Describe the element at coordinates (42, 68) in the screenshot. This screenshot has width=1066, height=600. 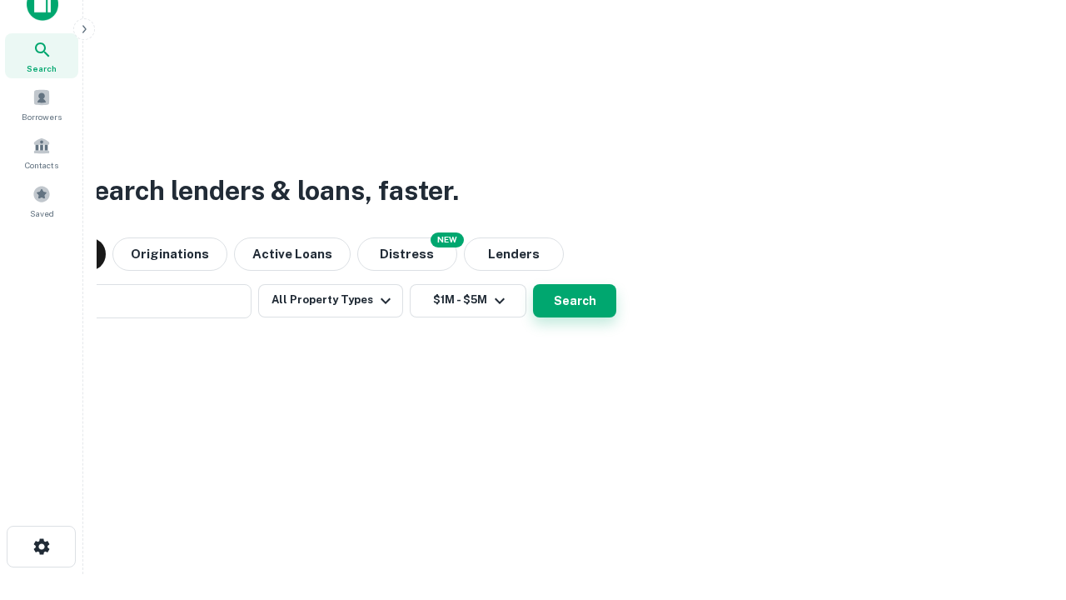
I see `span: Search` at that location.